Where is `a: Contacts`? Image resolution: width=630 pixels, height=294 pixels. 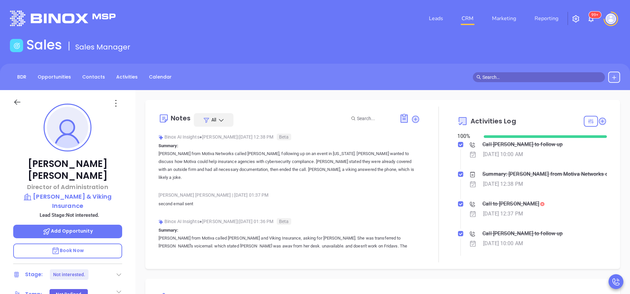 a: Contacts is located at coordinates (93, 77).